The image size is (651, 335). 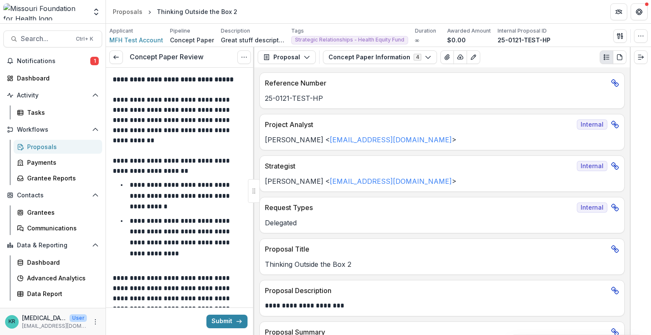 I want to click on p: Tags, so click(x=298, y=31).